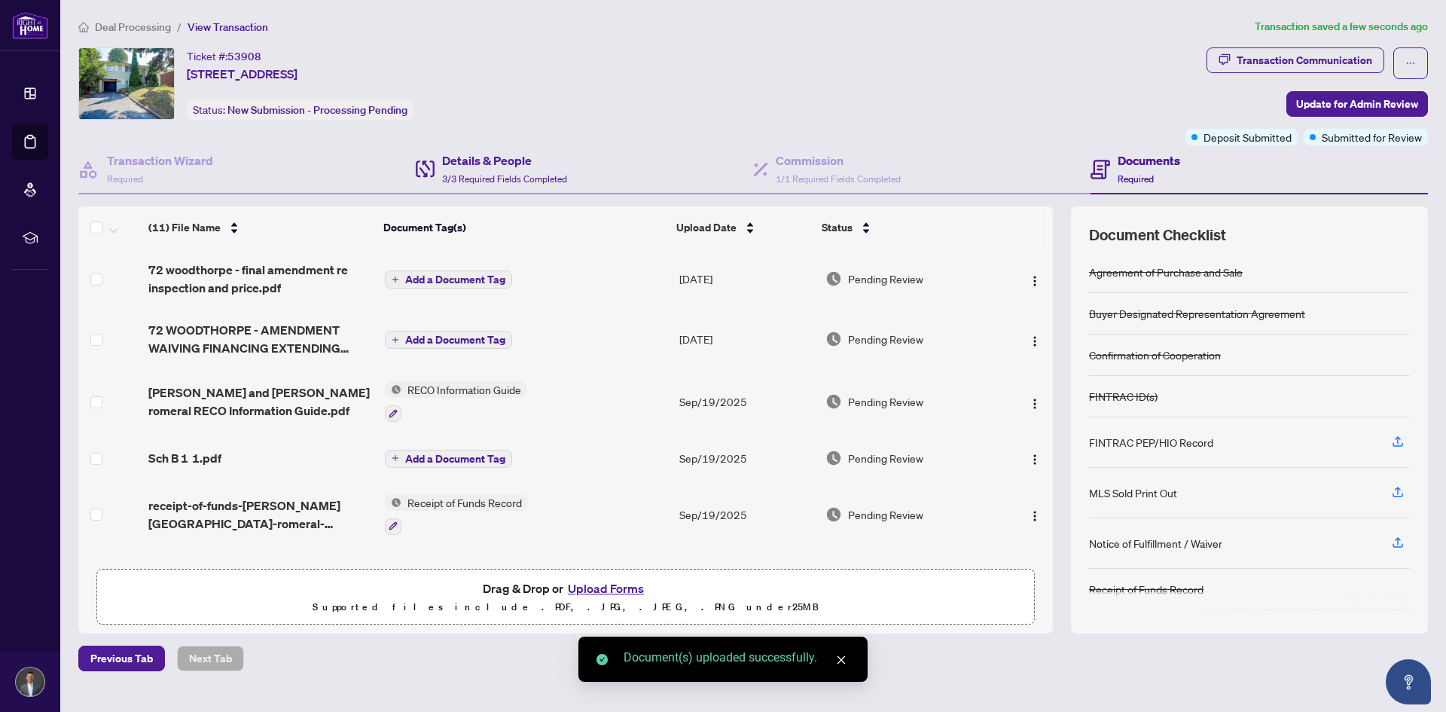  What do you see at coordinates (456, 514) in the screenshot?
I see `button: Status IconReceipt of Funds Record` at bounding box center [456, 514].